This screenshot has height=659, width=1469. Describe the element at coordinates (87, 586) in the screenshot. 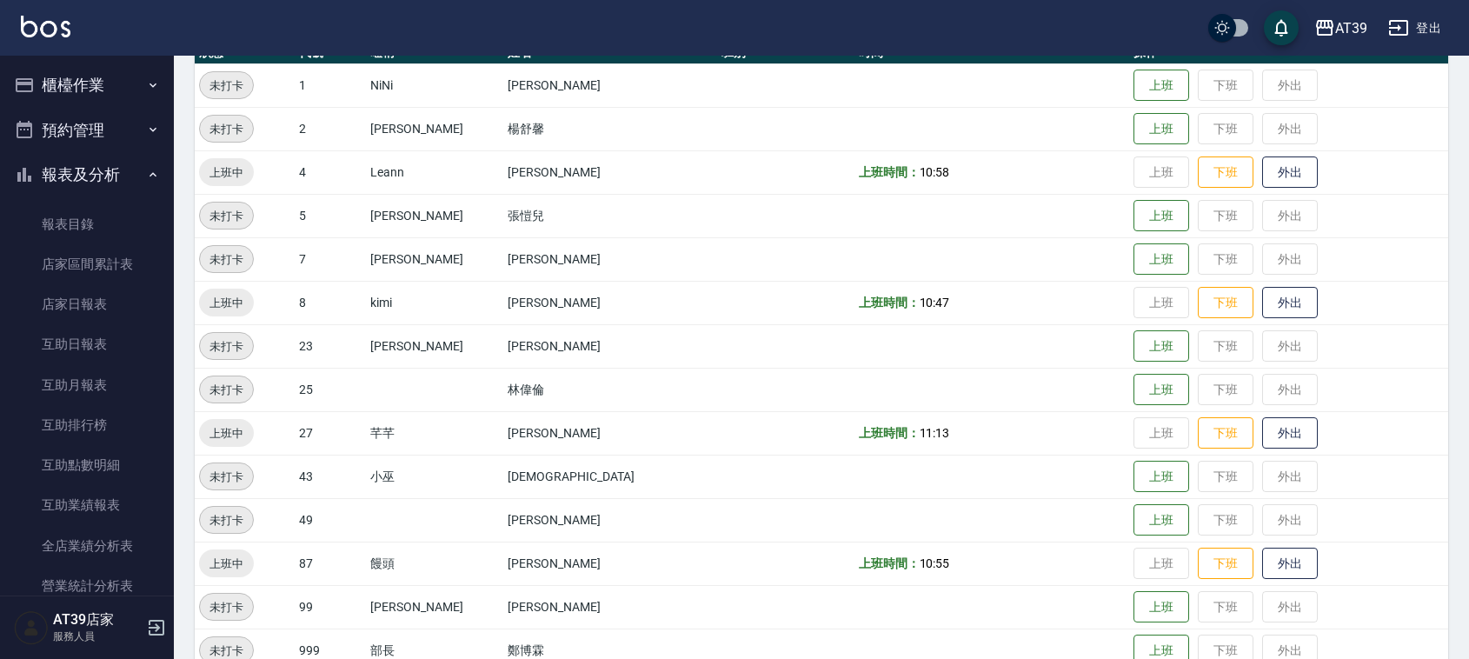

I see `a: 營業統計分析表` at that location.